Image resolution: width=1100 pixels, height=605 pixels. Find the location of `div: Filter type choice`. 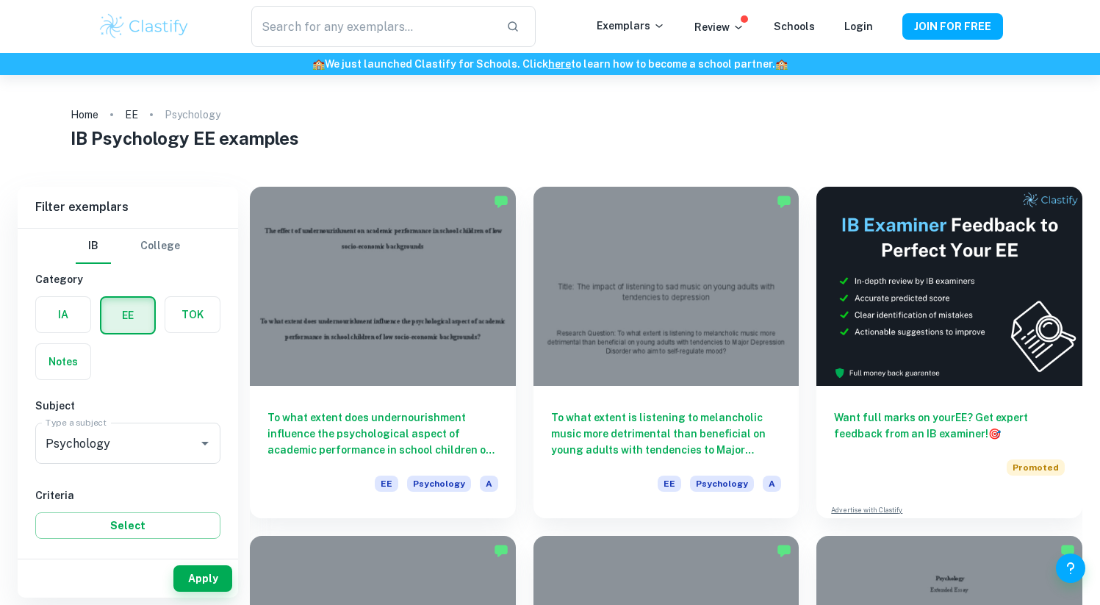

div: Filter type choice is located at coordinates (128, 246).